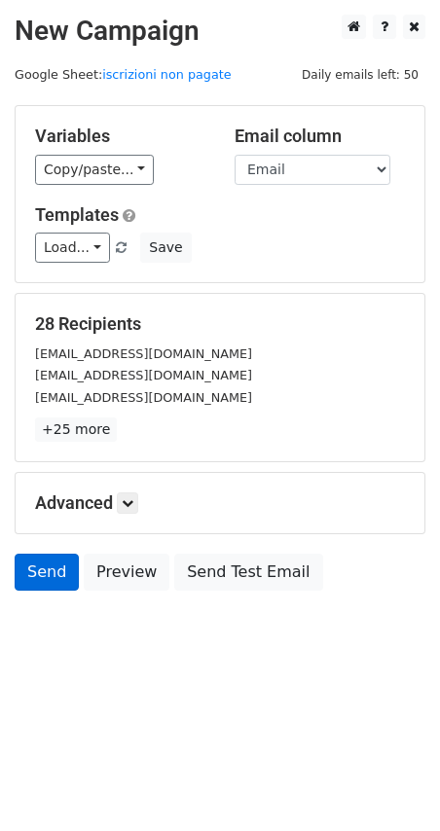  I want to click on a: Templates, so click(77, 214).